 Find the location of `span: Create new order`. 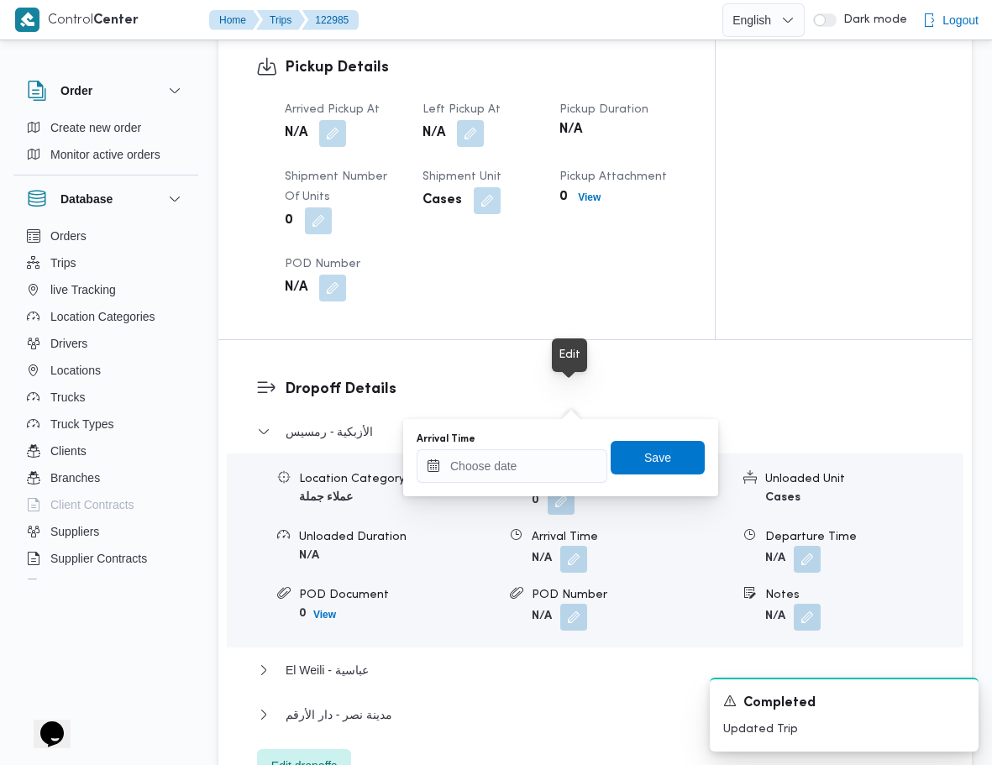

span: Create new order is located at coordinates (96, 128).